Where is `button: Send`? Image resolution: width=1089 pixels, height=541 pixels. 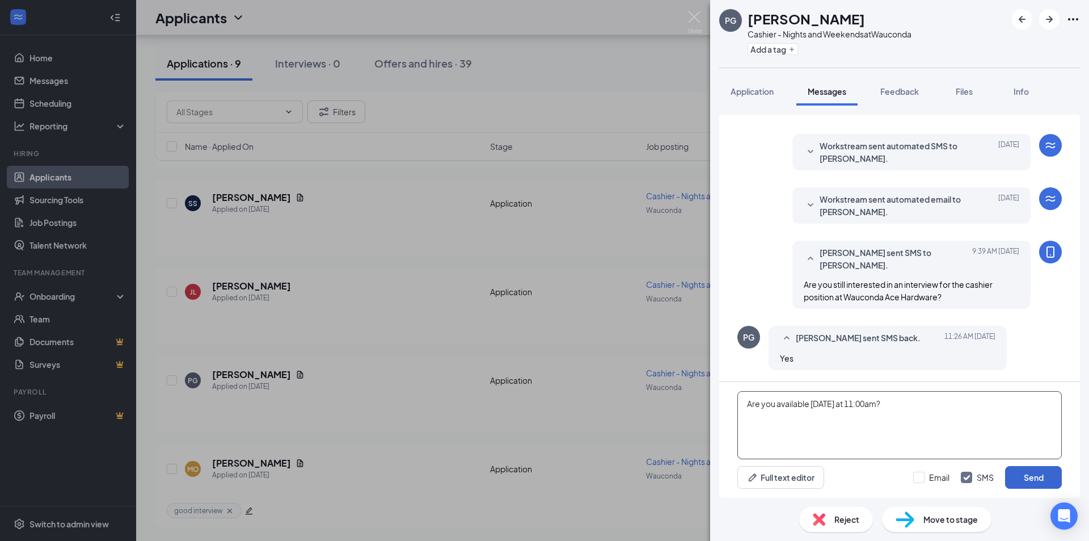 button: Send is located at coordinates (1034, 477).